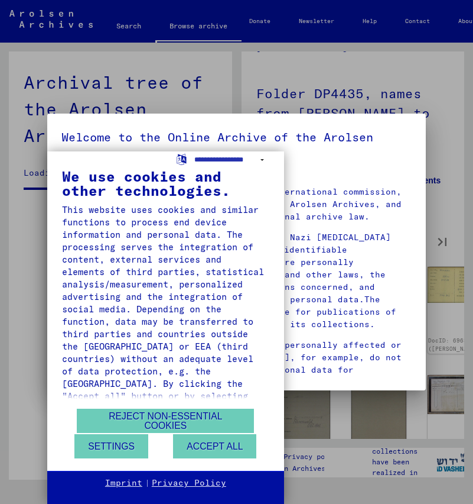 This screenshot has width=473, height=504. I want to click on a: Privacy Policy, so click(189, 483).